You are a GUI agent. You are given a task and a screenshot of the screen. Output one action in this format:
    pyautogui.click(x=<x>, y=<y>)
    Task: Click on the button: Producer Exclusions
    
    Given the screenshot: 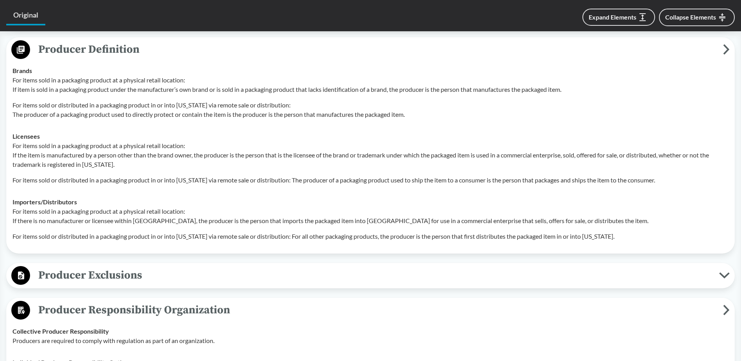 What is the action you would take?
    pyautogui.click(x=370, y=275)
    